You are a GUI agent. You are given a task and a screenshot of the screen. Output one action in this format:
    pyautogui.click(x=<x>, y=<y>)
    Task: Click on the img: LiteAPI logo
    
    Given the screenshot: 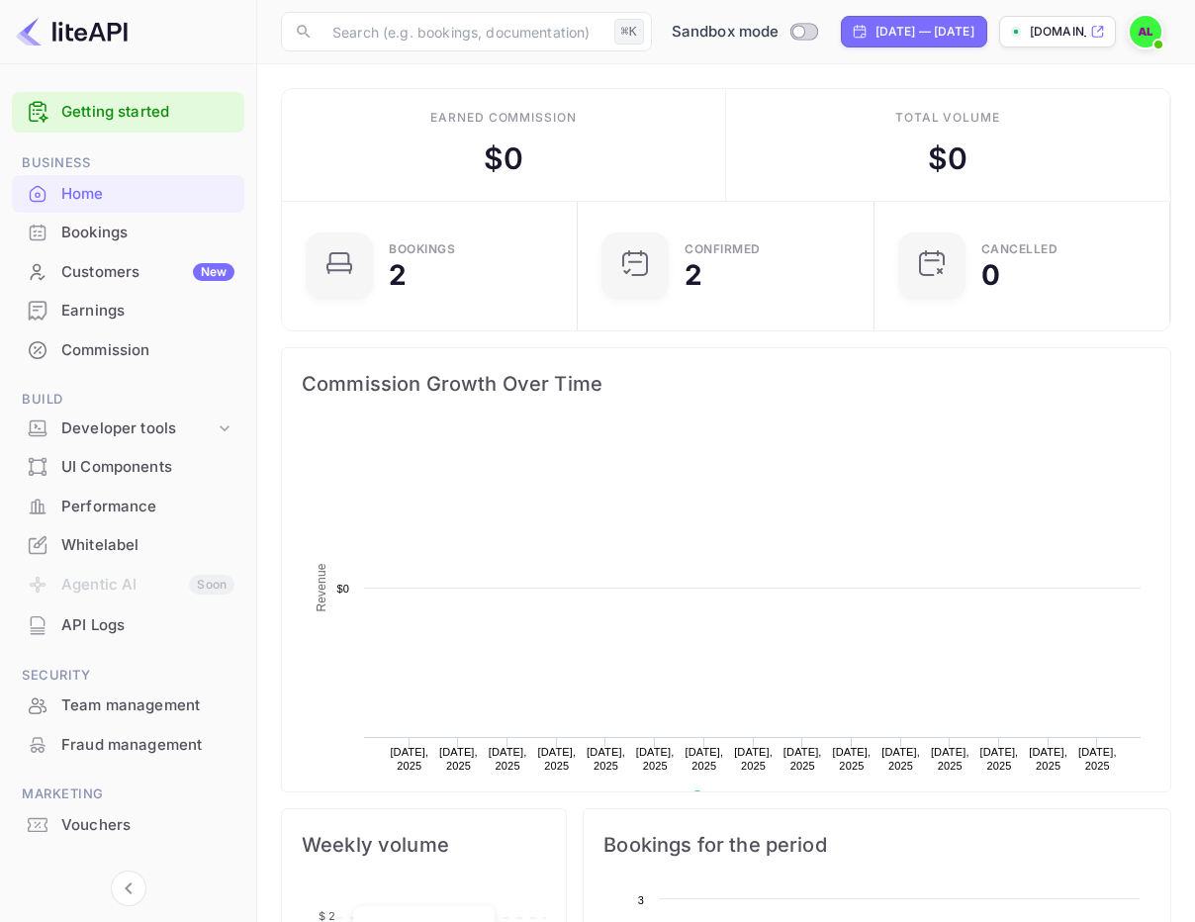 What is the action you would take?
    pyautogui.click(x=71, y=32)
    